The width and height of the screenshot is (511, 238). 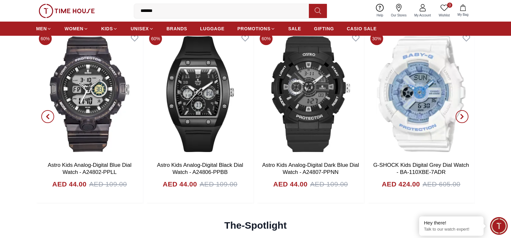 What do you see at coordinates (295, 29) in the screenshot?
I see `a: SALE` at bounding box center [295, 29].